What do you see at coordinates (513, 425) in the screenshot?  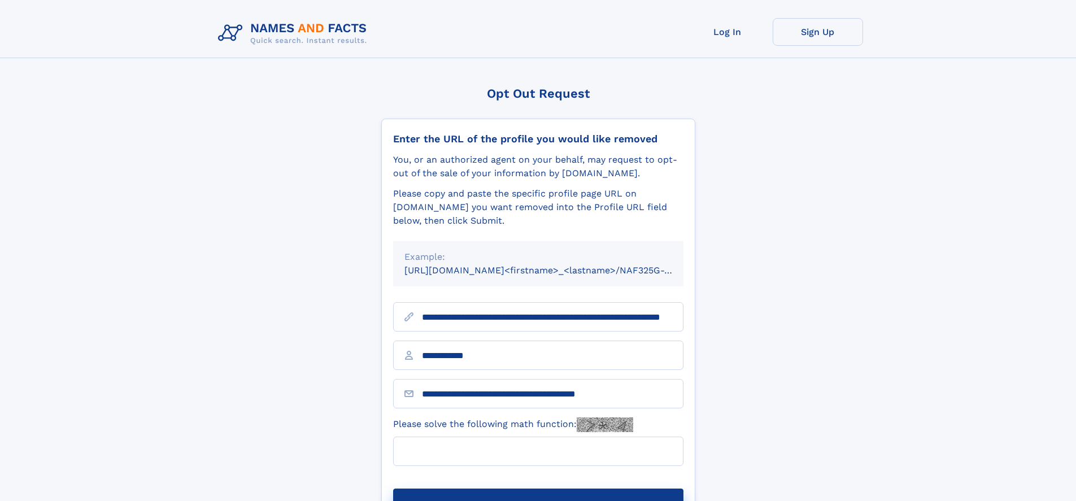 I see `label: Please solve the following math function:` at bounding box center [513, 425].